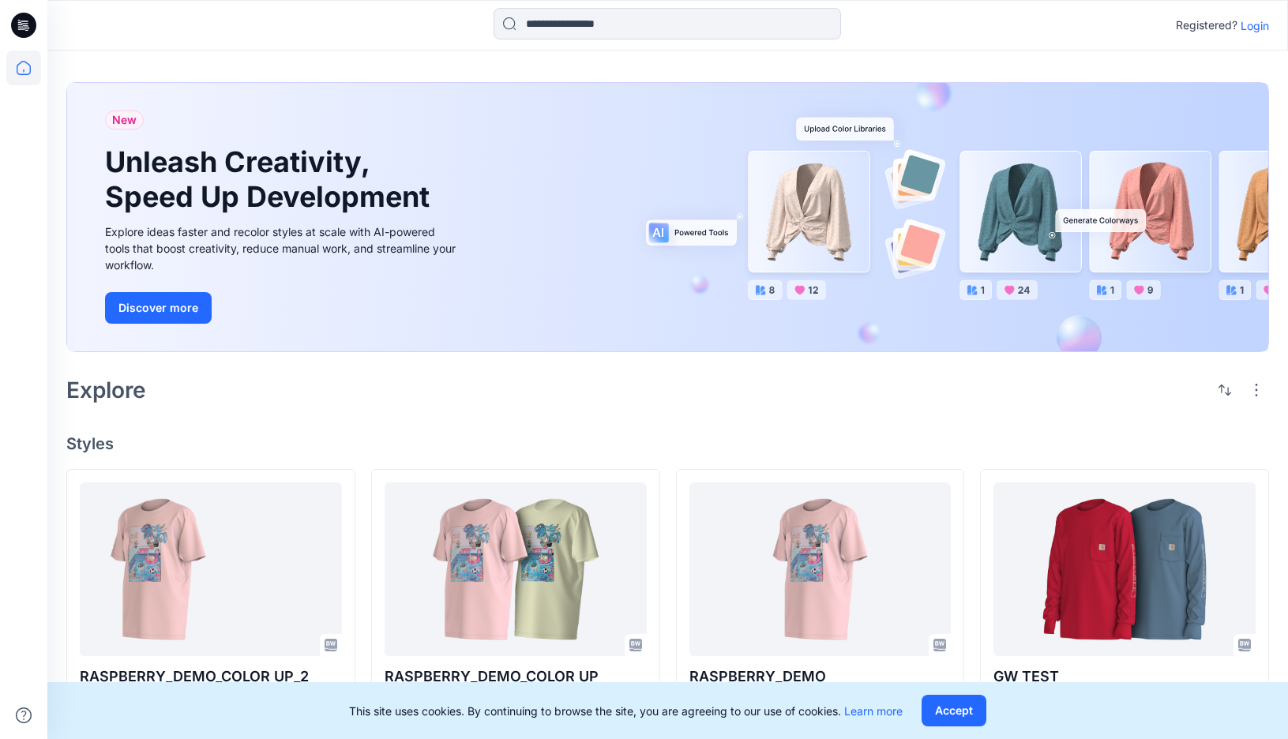 The width and height of the screenshot is (1288, 739). What do you see at coordinates (516, 569) in the screenshot?
I see `a: RASPBERRY_DEMO_COLOR UP` at bounding box center [516, 569].